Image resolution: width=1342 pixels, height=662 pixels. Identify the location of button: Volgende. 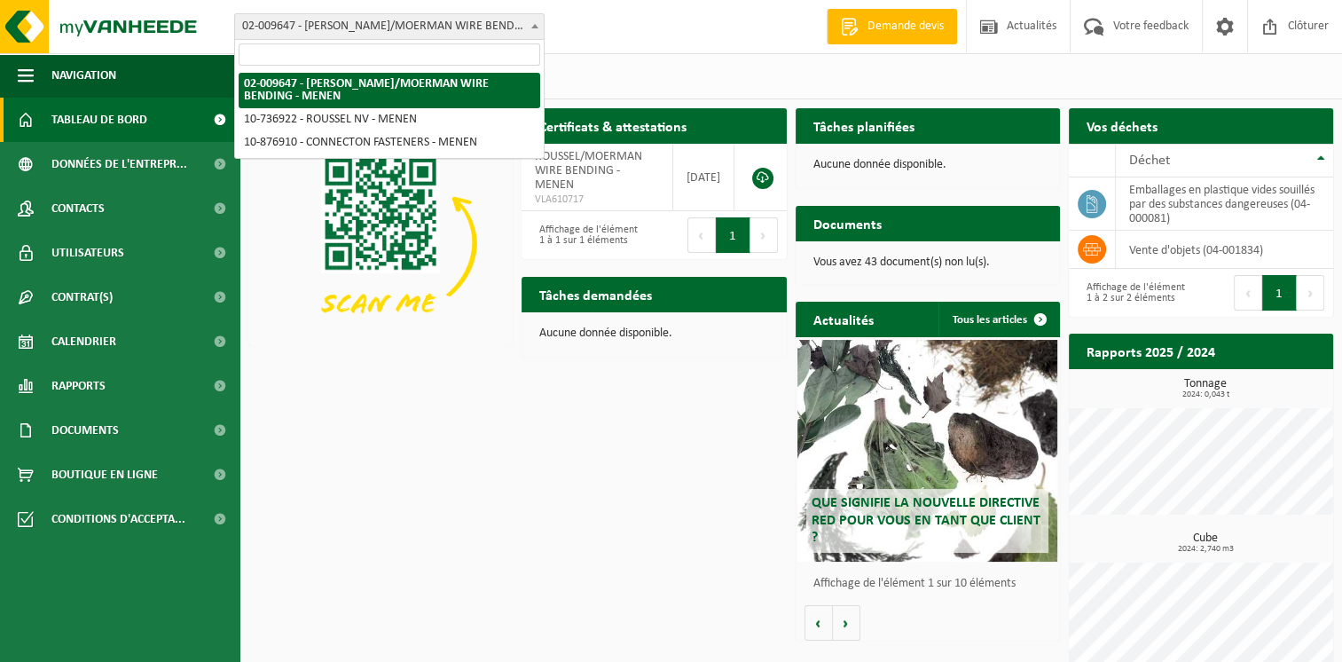
(846, 623).